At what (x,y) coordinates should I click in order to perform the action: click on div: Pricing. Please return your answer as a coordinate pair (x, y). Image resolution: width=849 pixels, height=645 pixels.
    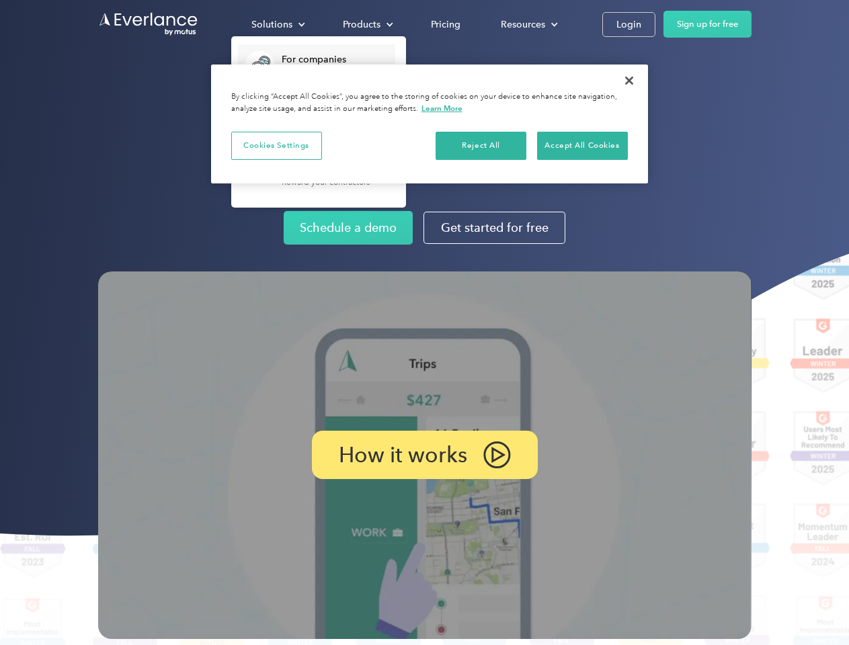
    Looking at the image, I should click on (446, 24).